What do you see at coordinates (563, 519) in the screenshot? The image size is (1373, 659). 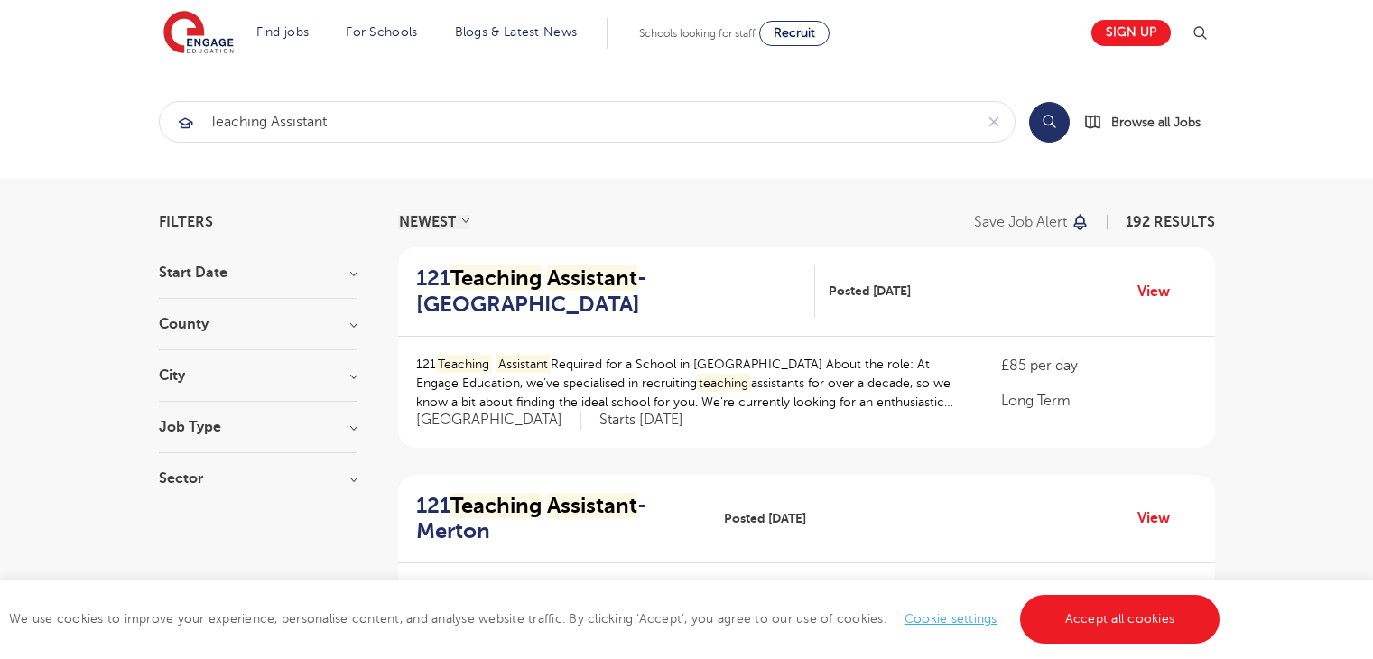 I see `a: 121Teaching Assistant- Merton` at bounding box center [563, 519].